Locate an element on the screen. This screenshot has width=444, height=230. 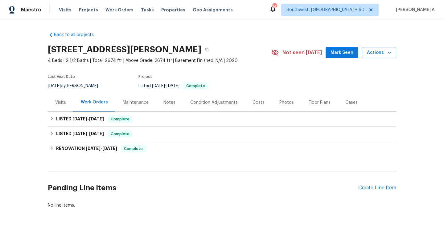
span: Actions is located at coordinates (379, 53).